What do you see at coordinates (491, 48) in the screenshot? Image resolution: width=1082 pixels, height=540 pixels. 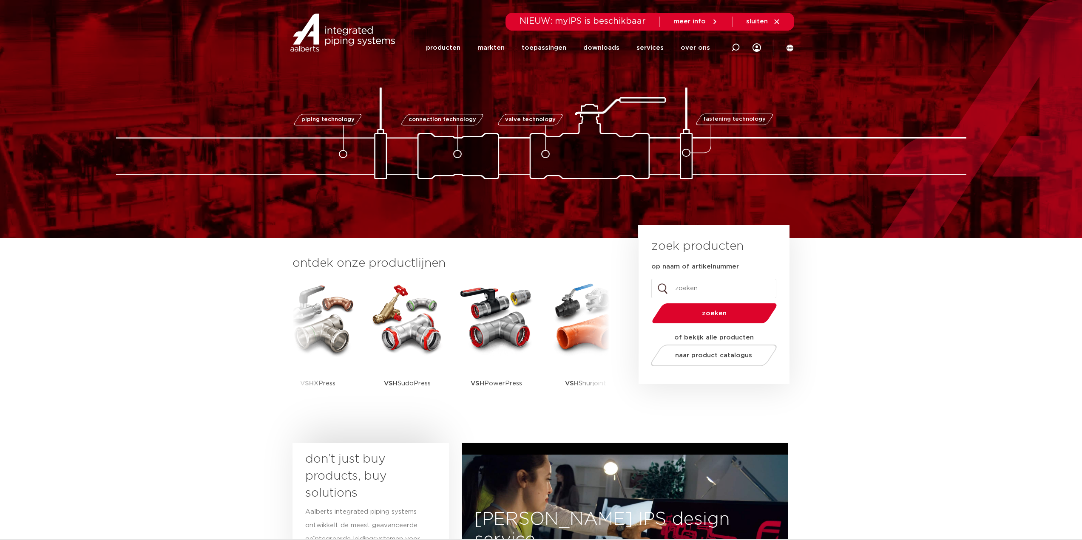 I see `a: markten` at bounding box center [491, 48].